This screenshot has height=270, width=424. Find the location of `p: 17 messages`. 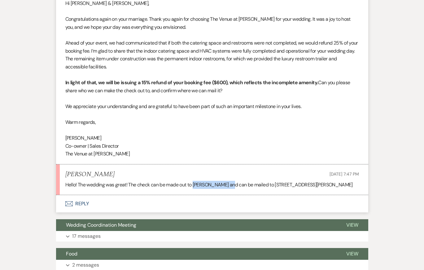

p: 17 messages is located at coordinates (86, 236).